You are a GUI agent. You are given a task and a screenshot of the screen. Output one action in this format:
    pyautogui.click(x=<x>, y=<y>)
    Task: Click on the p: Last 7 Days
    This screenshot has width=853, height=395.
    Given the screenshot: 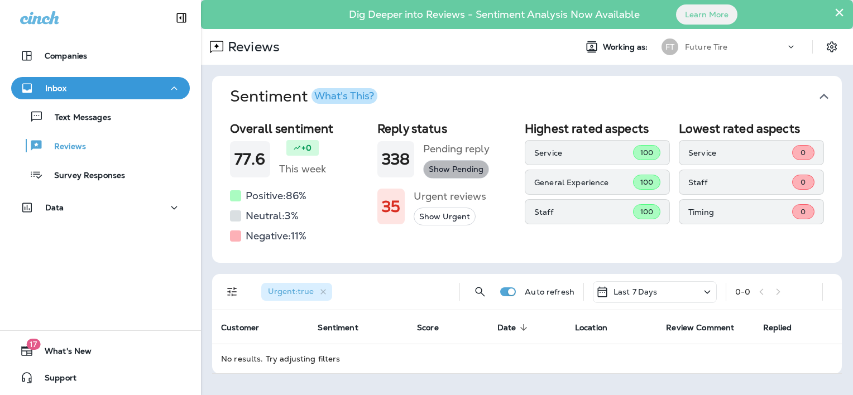 What is the action you would take?
    pyautogui.click(x=635, y=292)
    